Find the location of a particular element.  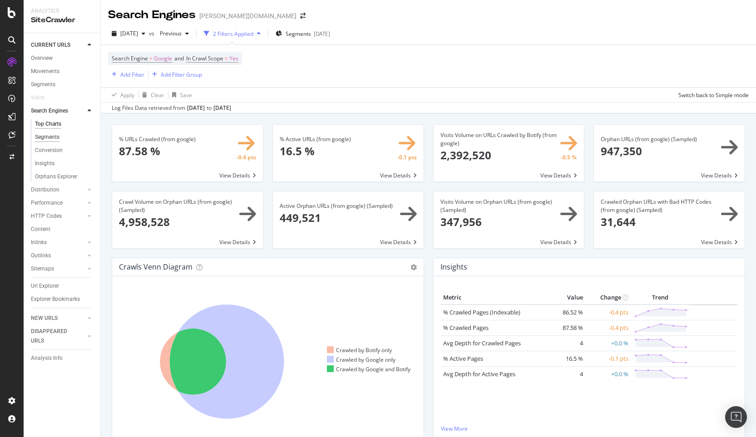

a: Analysis Info is located at coordinates (62, 358).